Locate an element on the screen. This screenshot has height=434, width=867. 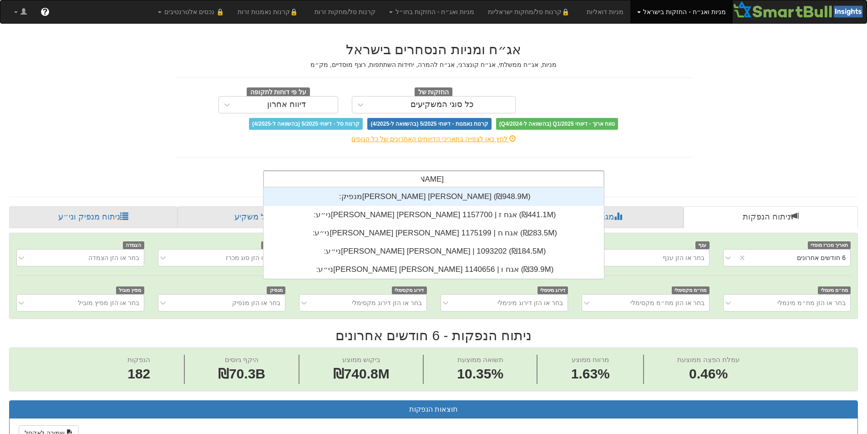
span: דירוג מינימלי is located at coordinates (553, 290).